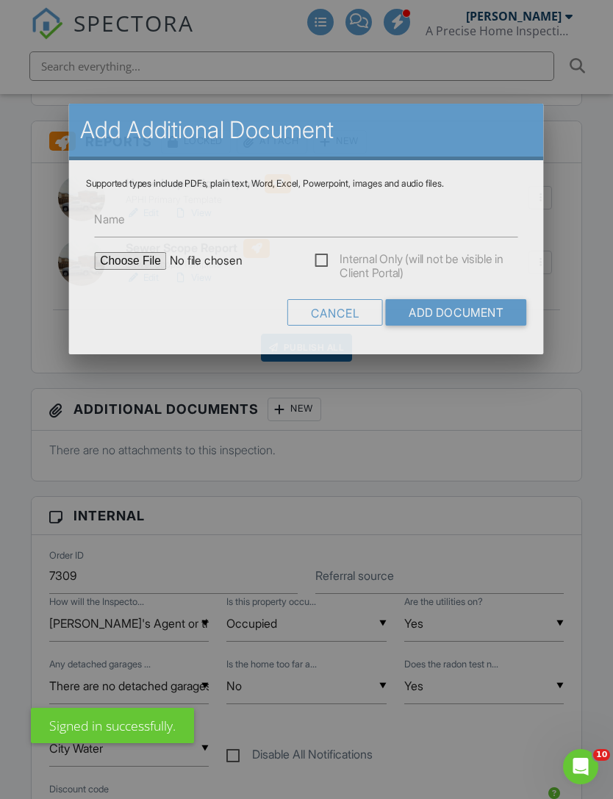 Image resolution: width=613 pixels, height=799 pixels. Describe the element at coordinates (110, 219) in the screenshot. I see `label: Name` at that location.